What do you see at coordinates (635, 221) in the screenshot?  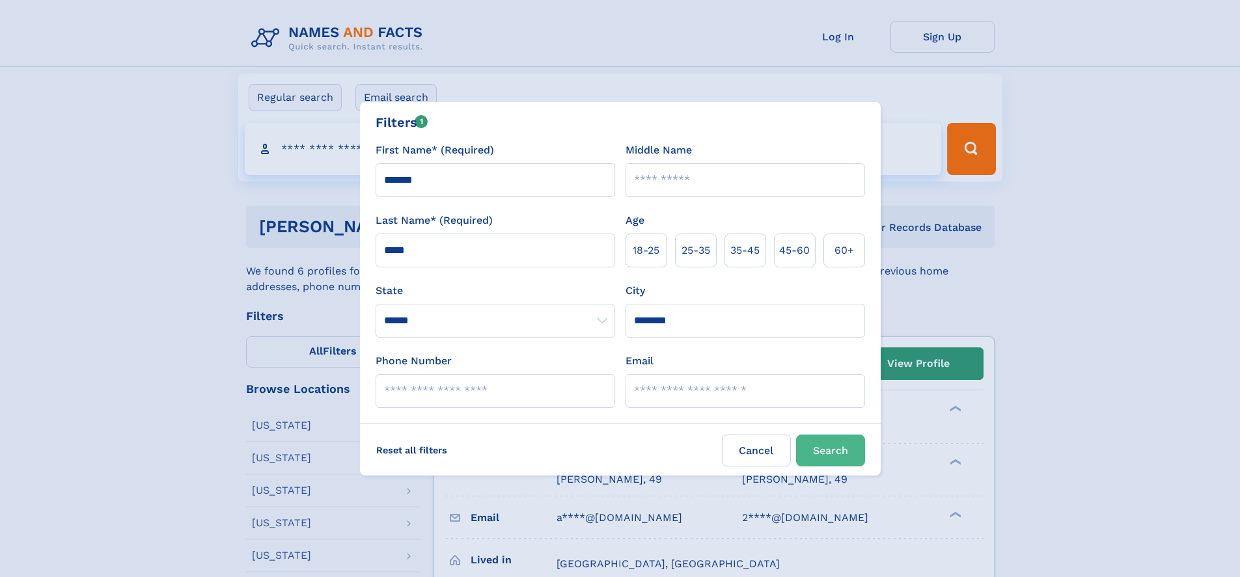 I see `label: Age` at bounding box center [635, 221].